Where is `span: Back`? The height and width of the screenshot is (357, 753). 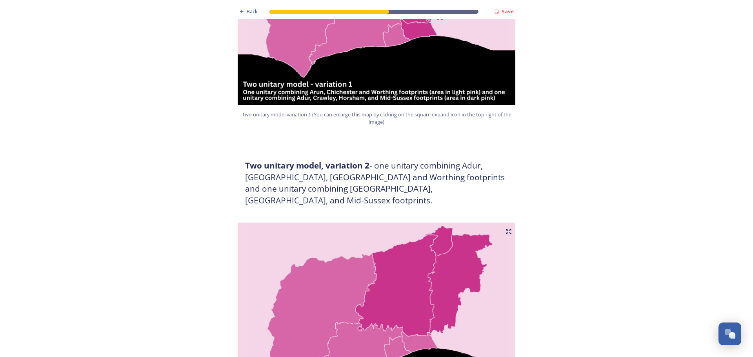 span: Back is located at coordinates (252, 11).